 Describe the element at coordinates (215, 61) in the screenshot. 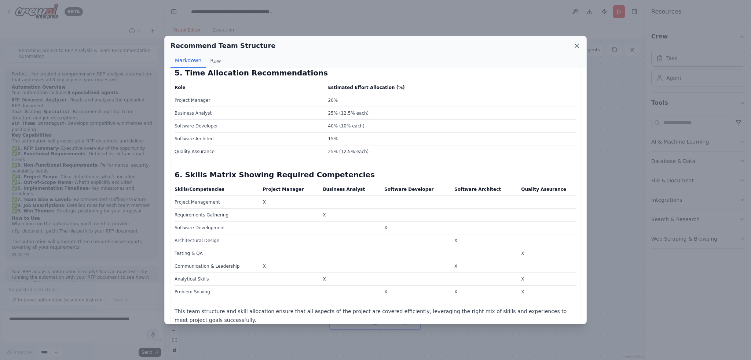

I see `button: Raw` at that location.